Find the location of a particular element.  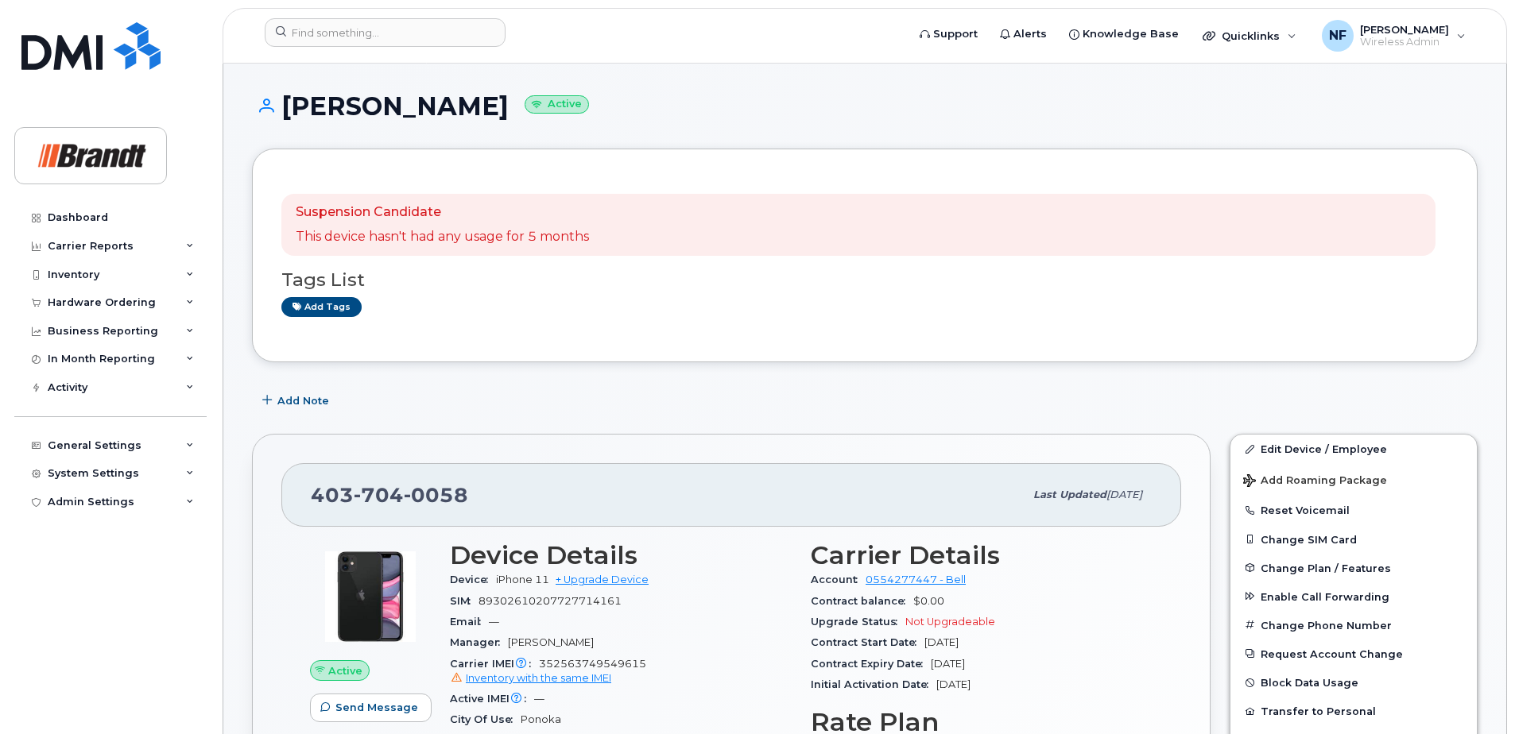

span: 352563749549615 is located at coordinates (621, 672).